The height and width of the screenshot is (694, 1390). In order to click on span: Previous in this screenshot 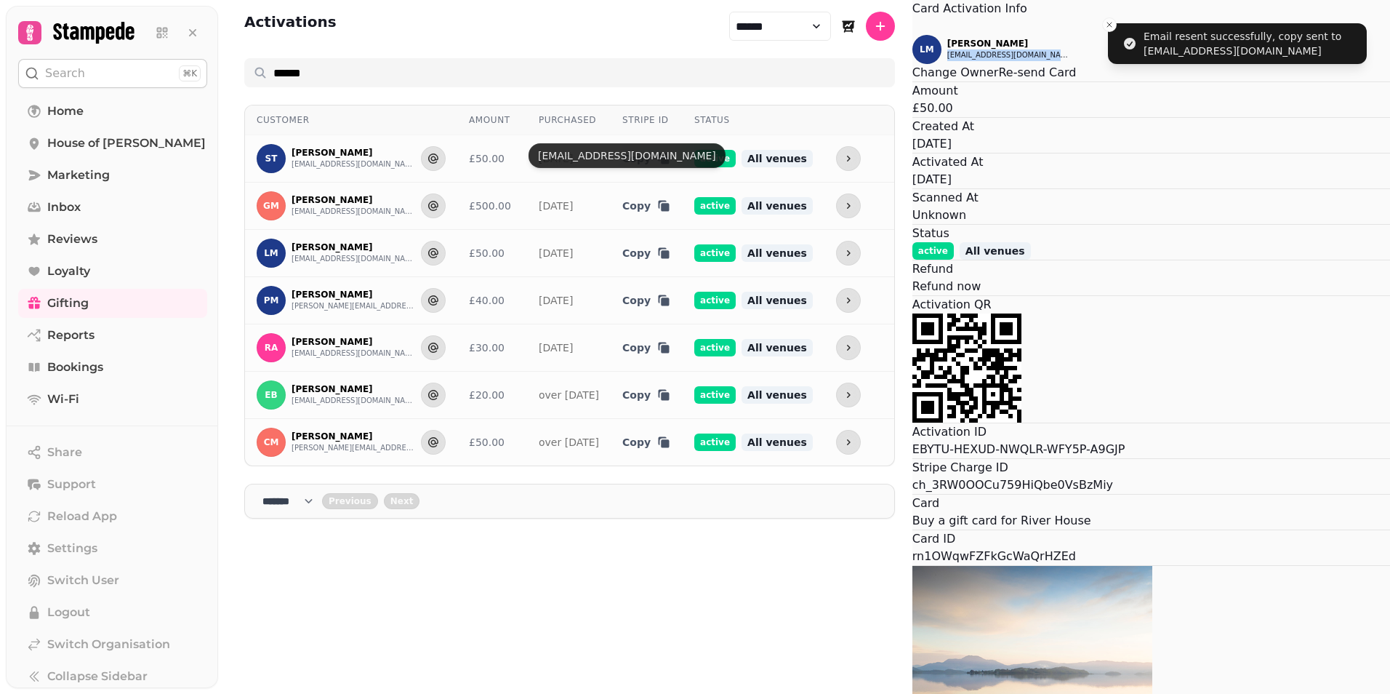, I will do `click(350, 501)`.